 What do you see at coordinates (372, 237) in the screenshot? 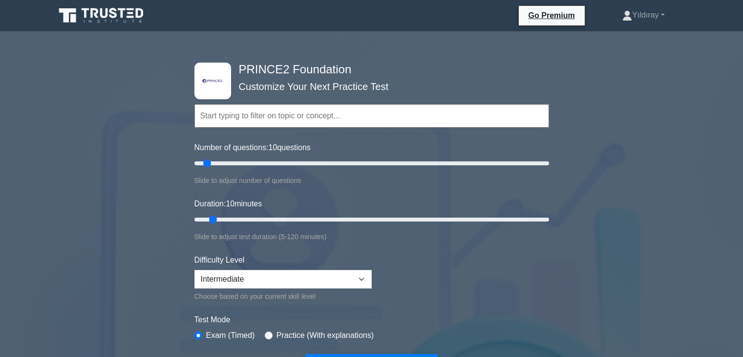
I see `div: Slide to adjust test duration (5-120 minutes)` at bounding box center [372, 237].